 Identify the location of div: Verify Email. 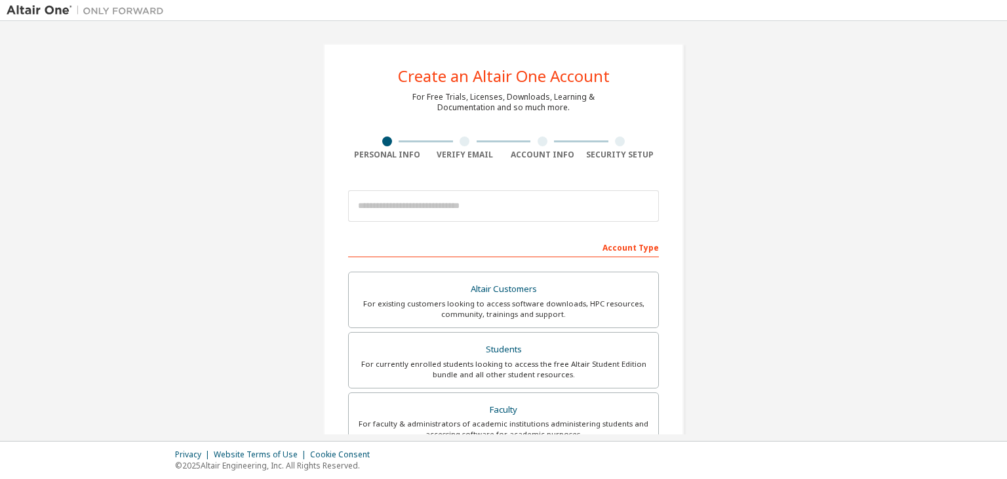
(465, 155).